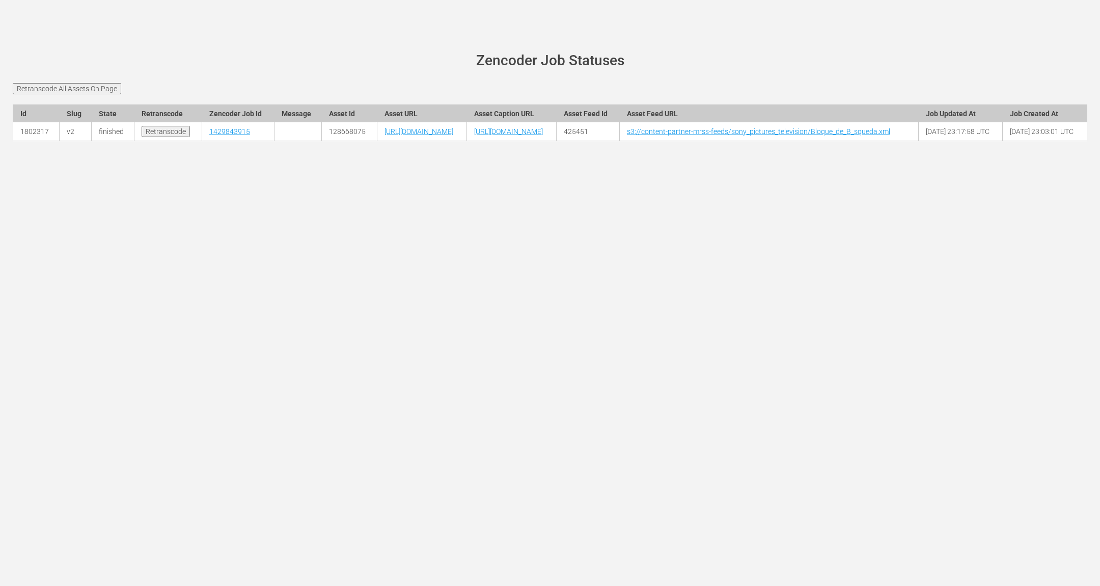  I want to click on th: State, so click(113, 113).